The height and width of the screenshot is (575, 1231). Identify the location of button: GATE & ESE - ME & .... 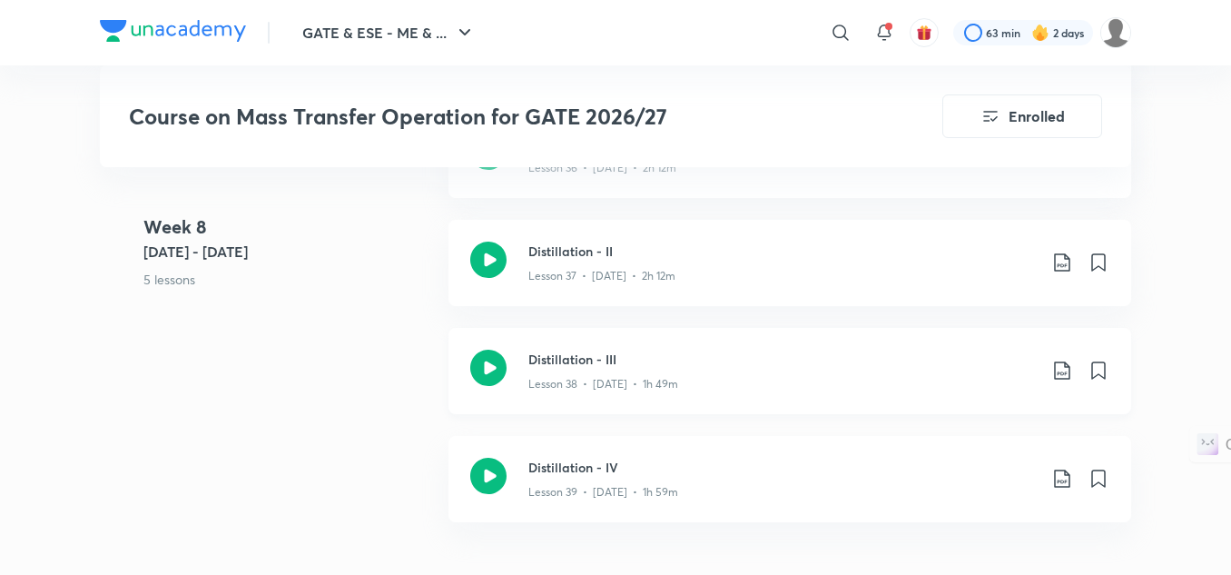
(389, 33).